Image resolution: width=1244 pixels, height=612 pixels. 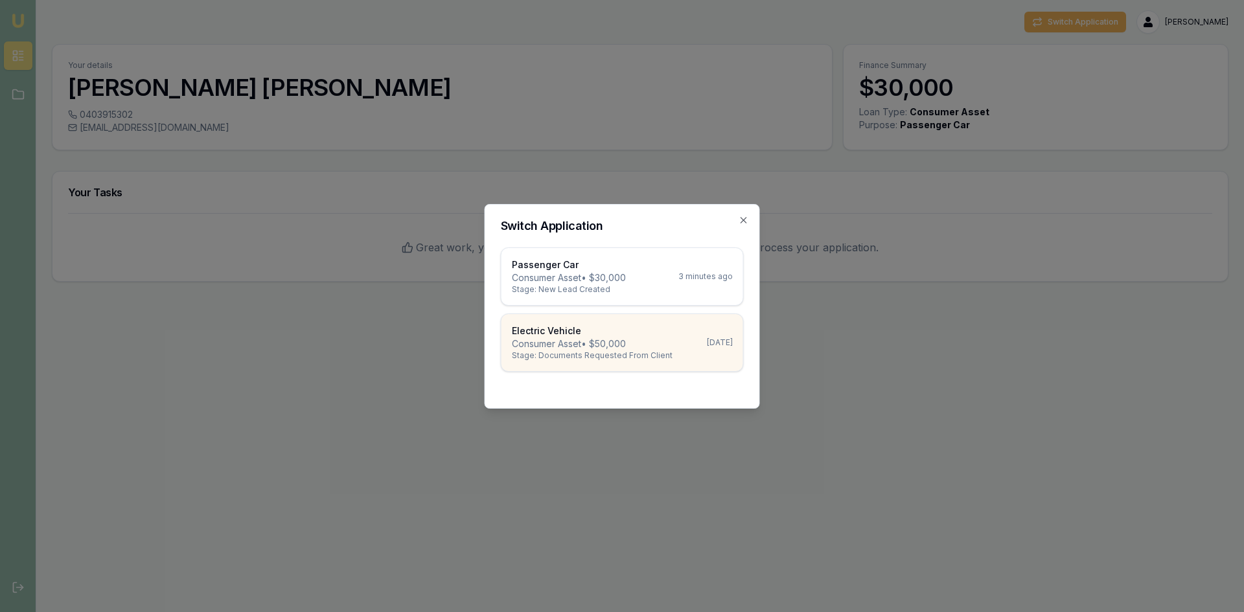 What do you see at coordinates (706, 277) in the screenshot?
I see `div: 3 minutes ago` at bounding box center [706, 277].